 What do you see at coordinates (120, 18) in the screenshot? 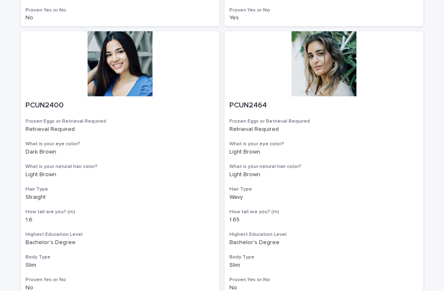
I see `p: No` at bounding box center [120, 18].